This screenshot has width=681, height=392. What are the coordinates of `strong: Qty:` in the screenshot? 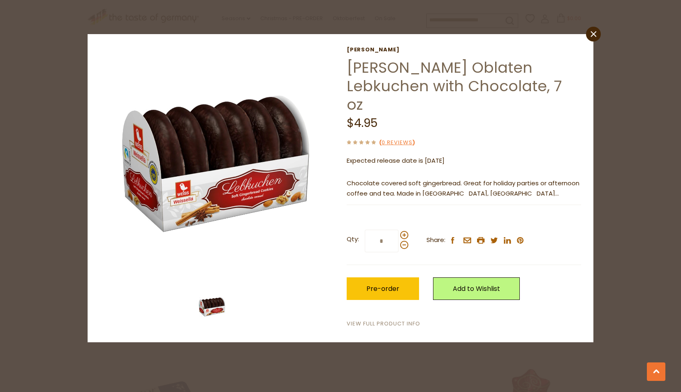 It's located at (353, 239).